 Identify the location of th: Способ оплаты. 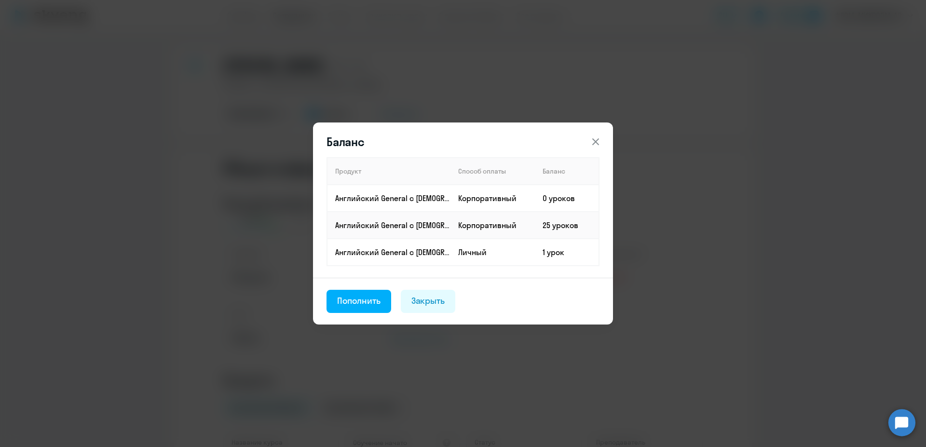
(493, 171).